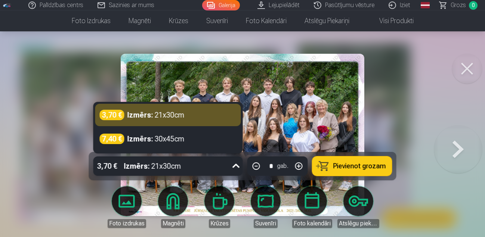 The height and width of the screenshot is (237, 485). What do you see at coordinates (156, 139) in the screenshot?
I see `div: 30x45cm` at bounding box center [156, 139].